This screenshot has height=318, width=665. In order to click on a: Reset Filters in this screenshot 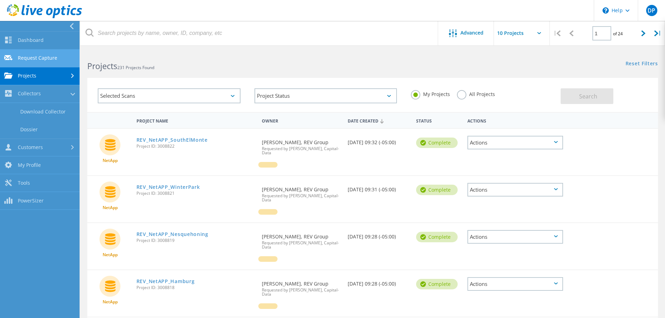, I will do `click(642, 64)`.